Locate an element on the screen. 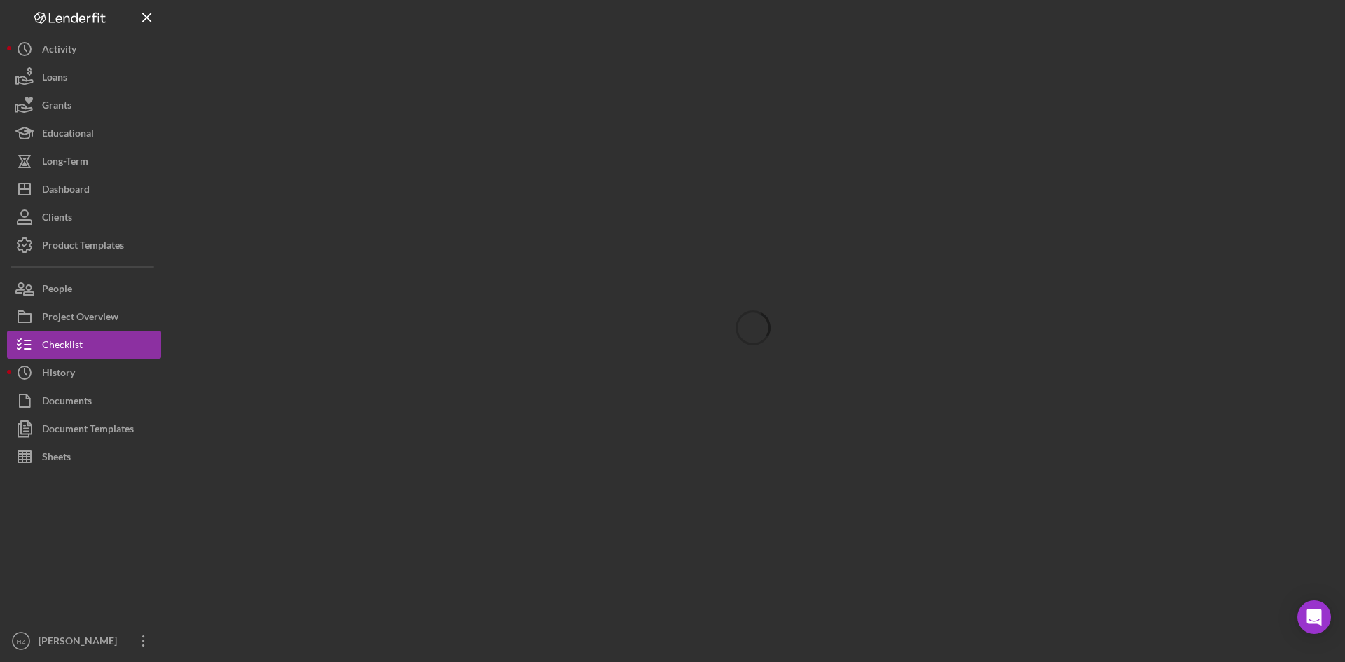 This screenshot has height=662, width=1345. div: Loans is located at coordinates (55, 78).